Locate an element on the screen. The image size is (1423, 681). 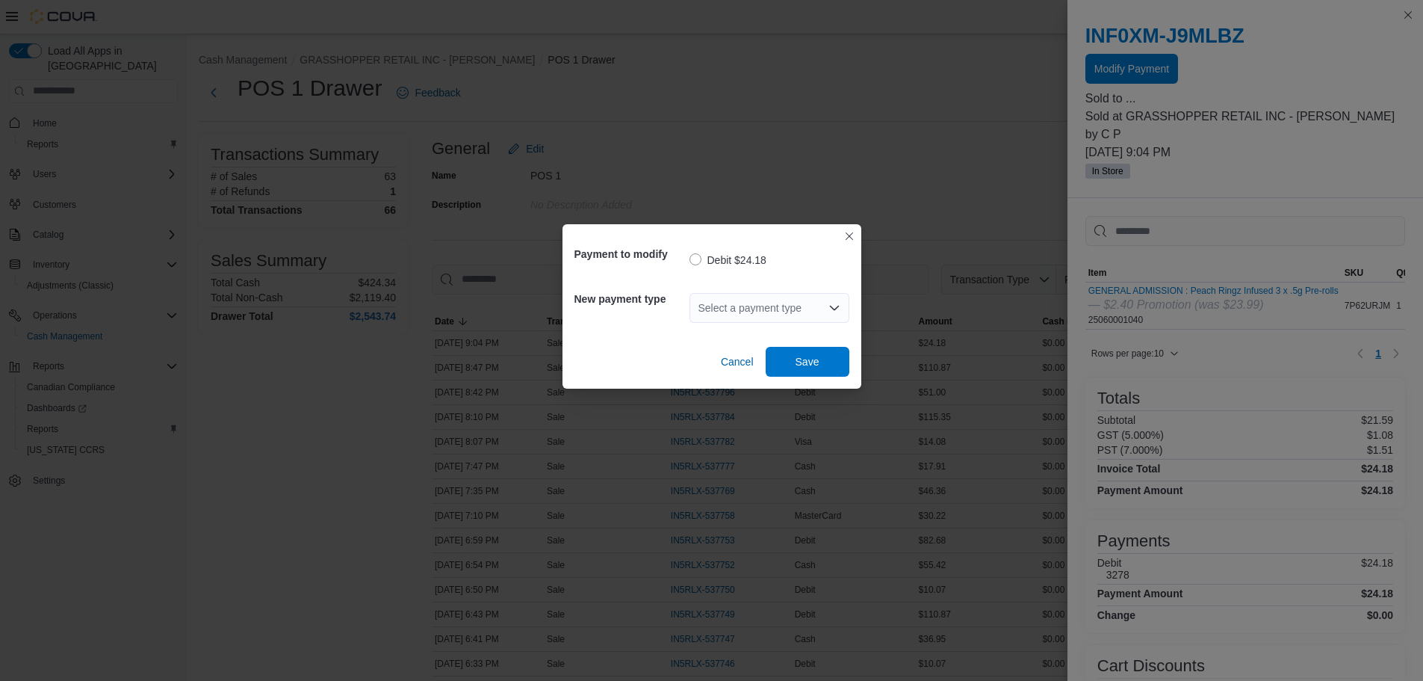
h5: New payment type is located at coordinates (631, 299).